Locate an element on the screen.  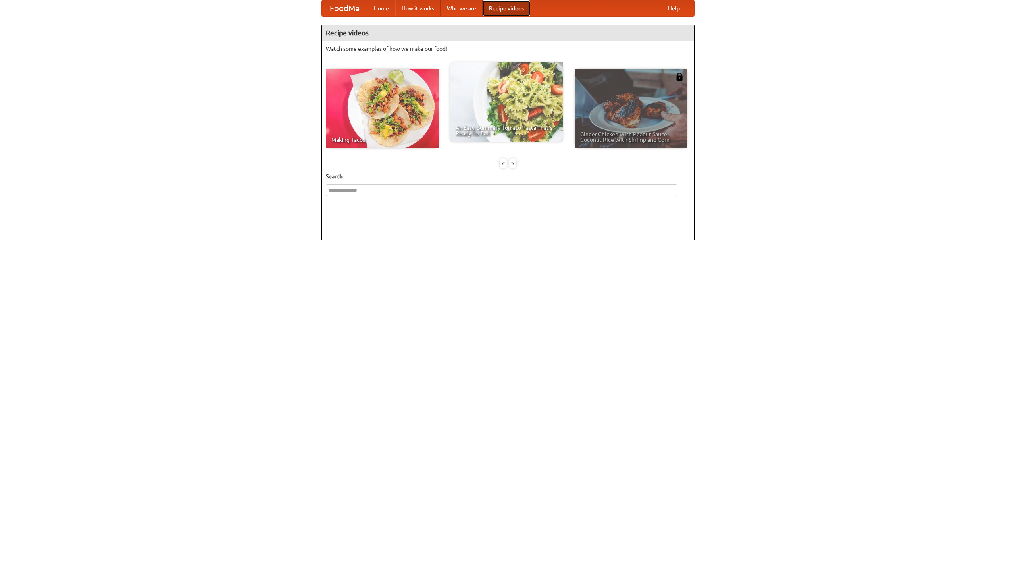
h4: Recipe videos is located at coordinates (508, 33).